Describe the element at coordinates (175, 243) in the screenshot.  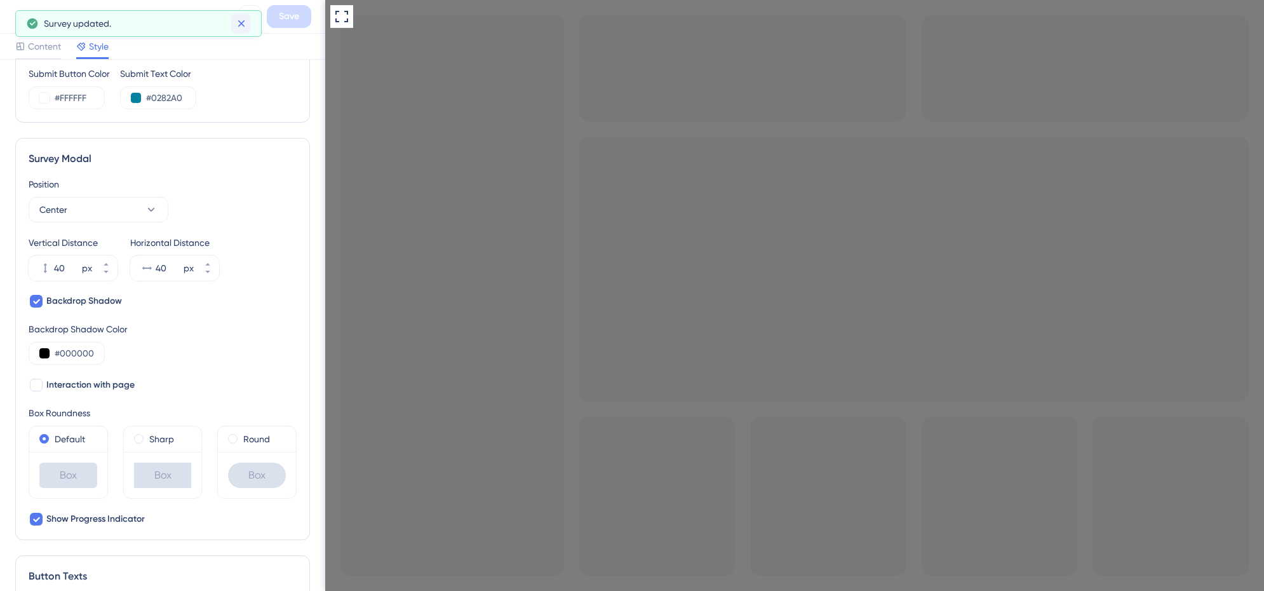
I see `div: Horizontal Distance` at that location.